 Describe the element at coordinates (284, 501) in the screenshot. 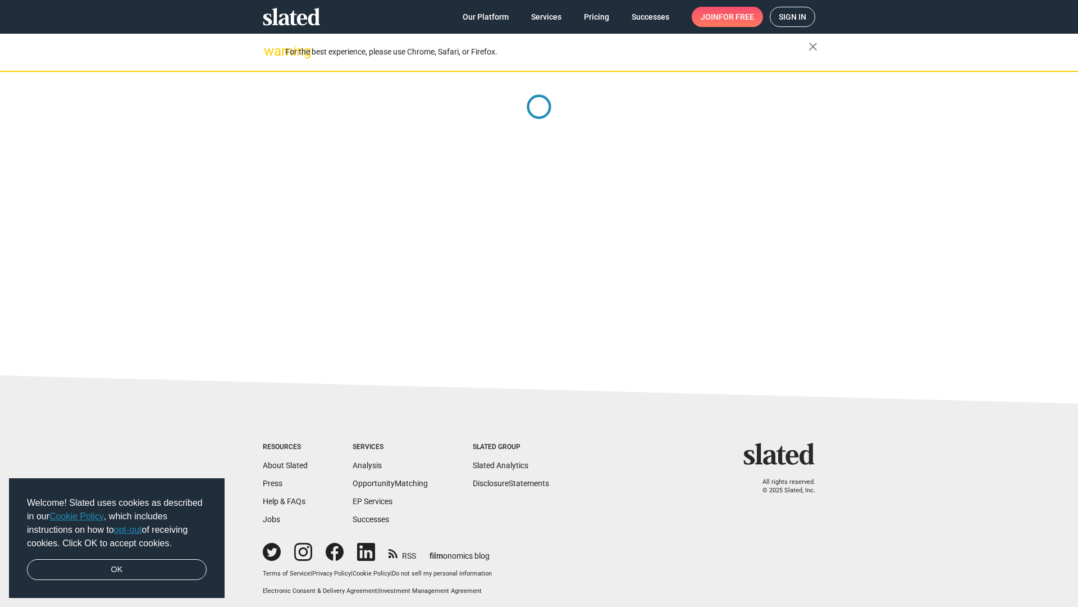

I see `a: Help & FAQs` at that location.